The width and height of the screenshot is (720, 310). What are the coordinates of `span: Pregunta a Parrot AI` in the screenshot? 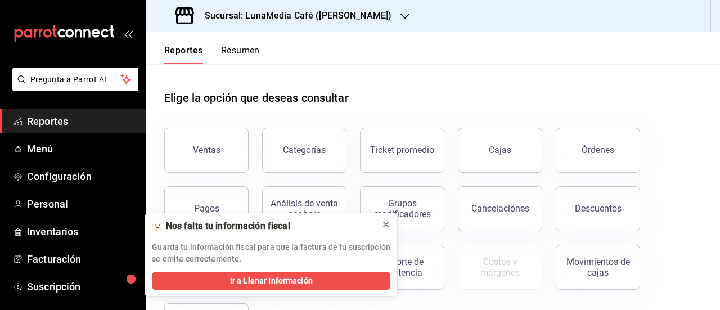 It's located at (75, 79).